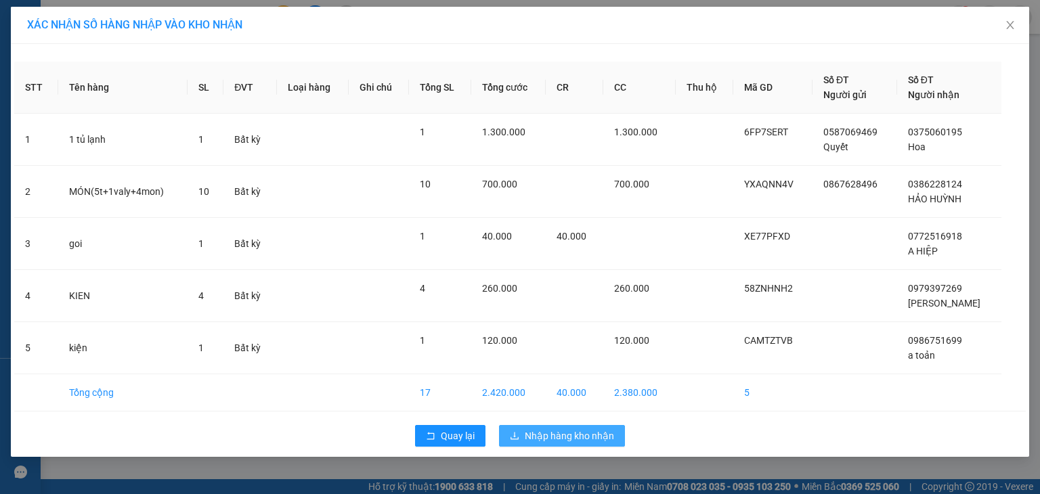 This screenshot has width=1040, height=494. I want to click on span: a toản, so click(921, 355).